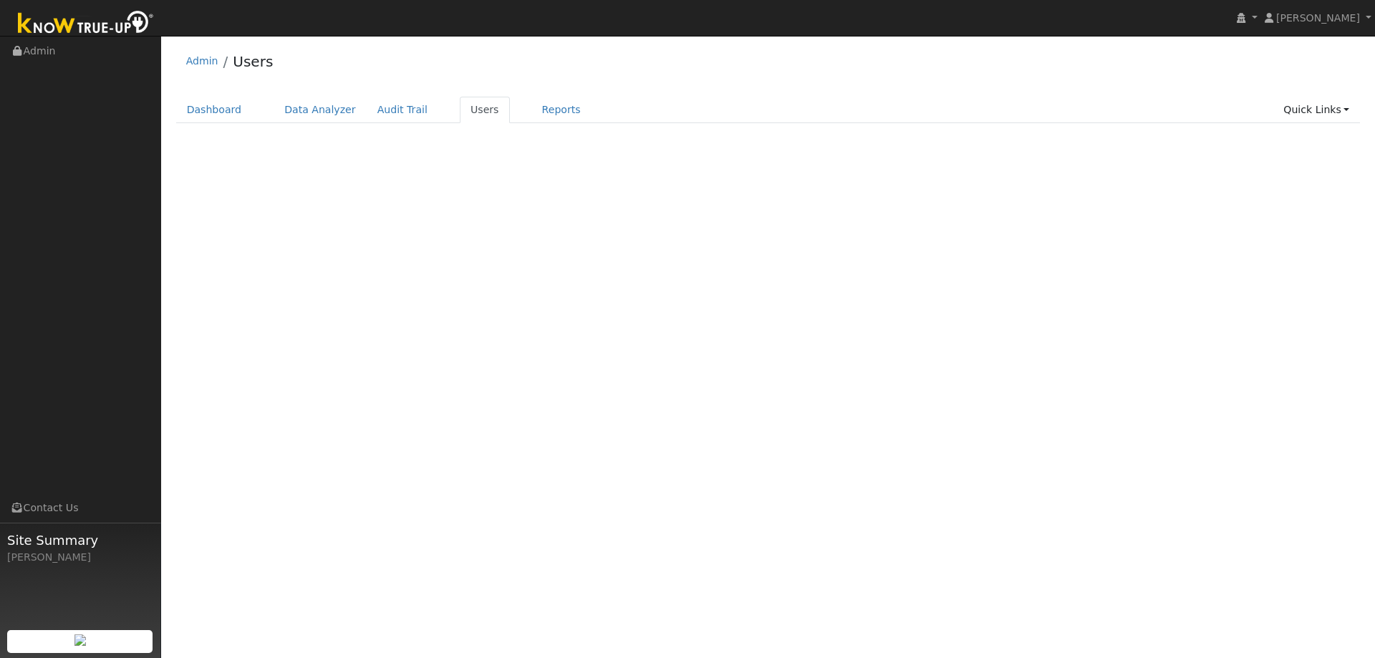 This screenshot has height=658, width=1375. I want to click on a: Admin, so click(202, 61).